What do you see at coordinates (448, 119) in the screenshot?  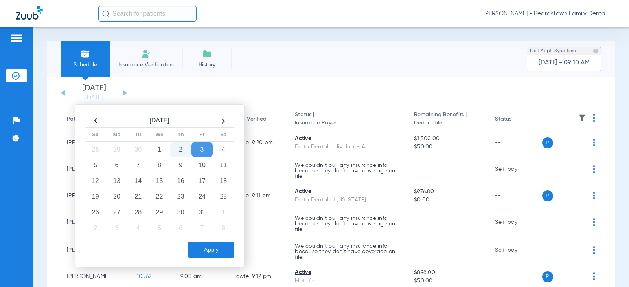 I see `th: Remaining Benefits |` at bounding box center [448, 119].